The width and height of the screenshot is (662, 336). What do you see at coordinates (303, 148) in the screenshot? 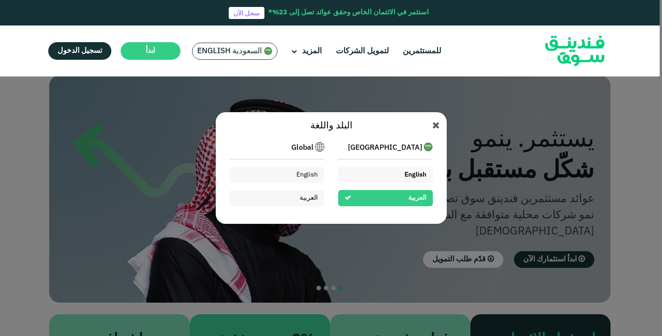
I see `span: Global` at bounding box center [303, 148].